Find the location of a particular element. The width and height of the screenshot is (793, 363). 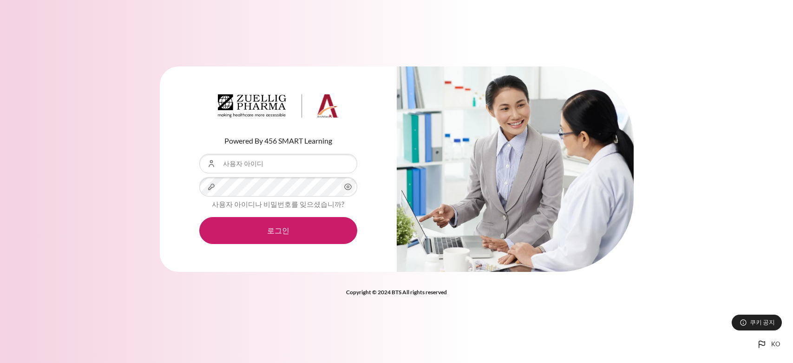

input: 사용자 아이디 is located at coordinates (278, 163).